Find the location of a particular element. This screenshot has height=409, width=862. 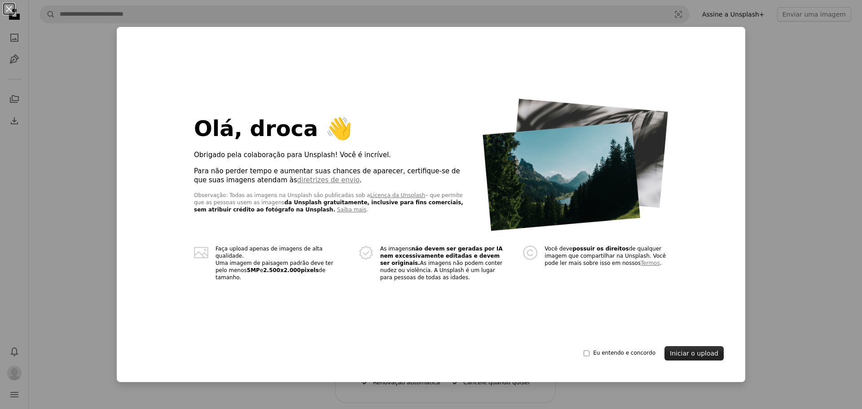

button: Iniciar o upload is located at coordinates (694, 353).